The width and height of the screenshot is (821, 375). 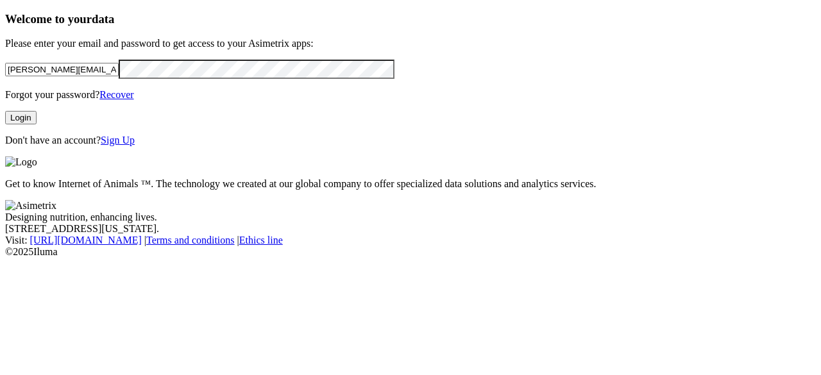 What do you see at coordinates (261, 240) in the screenshot?
I see `a: Ethics line` at bounding box center [261, 240].